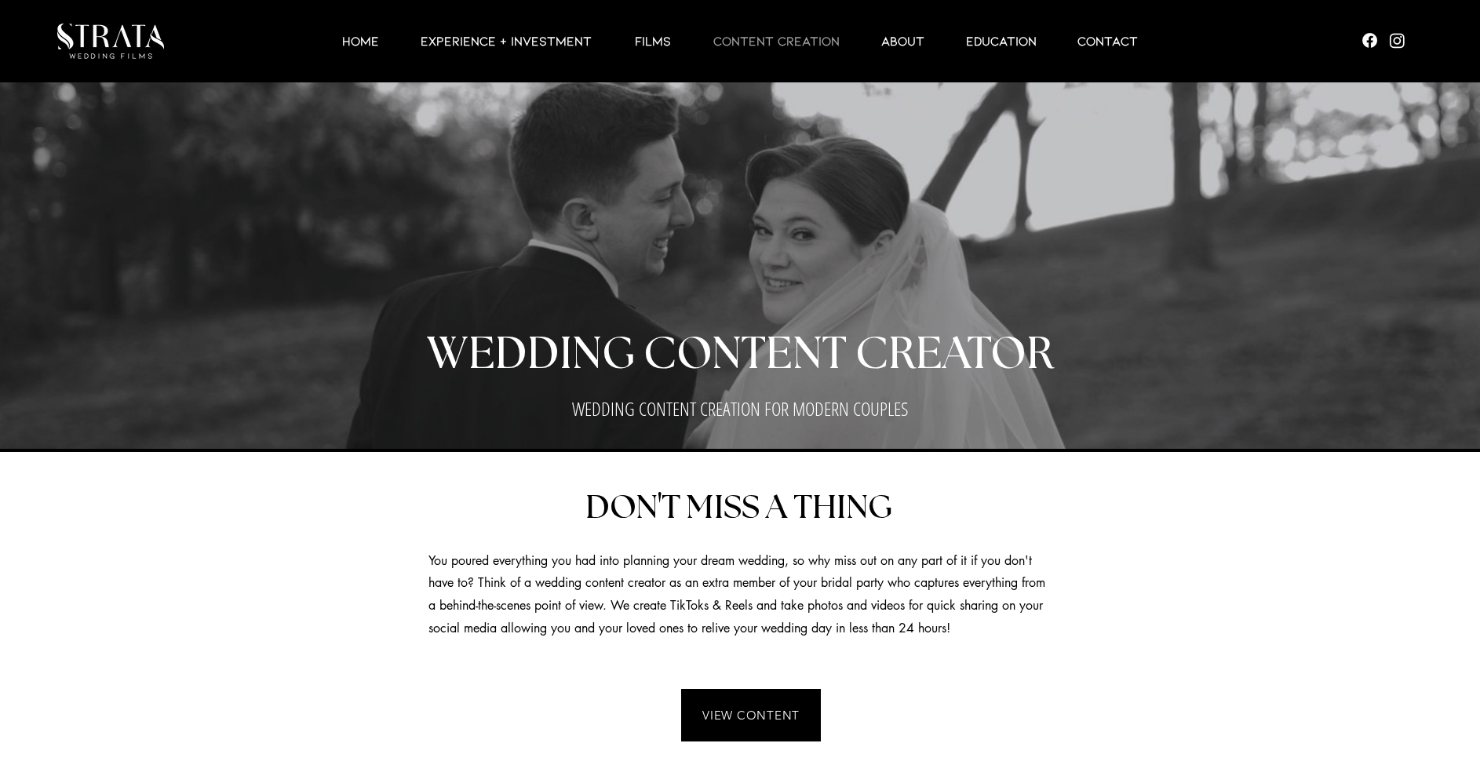 The image size is (1480, 765). Describe the element at coordinates (740, 408) in the screenshot. I see `span: WEDDING CONTENT CREATION FOR MODERN COUPLES` at that location.